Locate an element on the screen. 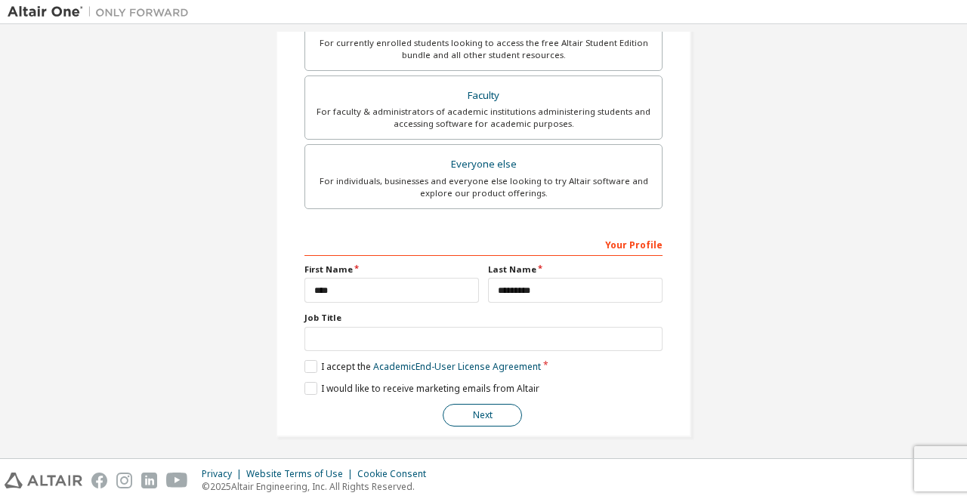  div: Your Profile is located at coordinates (483, 244).